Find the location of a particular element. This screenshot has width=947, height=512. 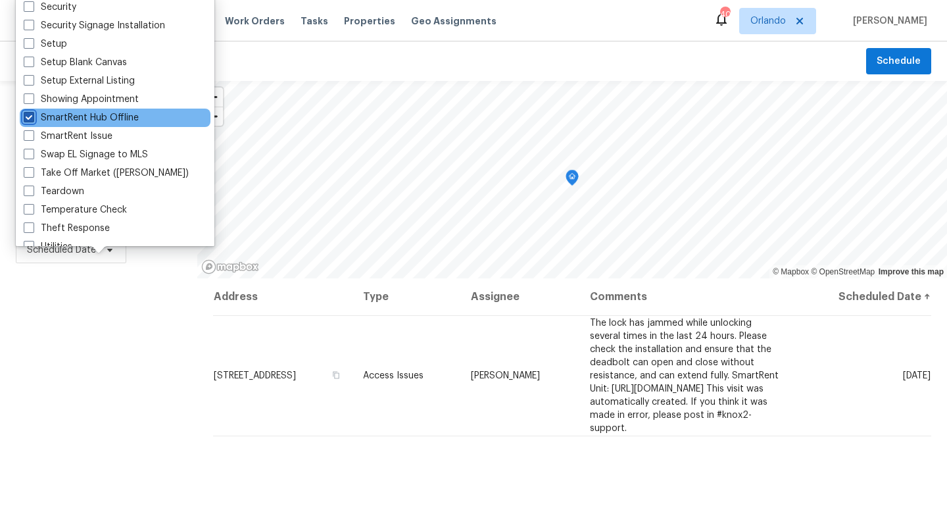

span: Tasks is located at coordinates (314, 21).